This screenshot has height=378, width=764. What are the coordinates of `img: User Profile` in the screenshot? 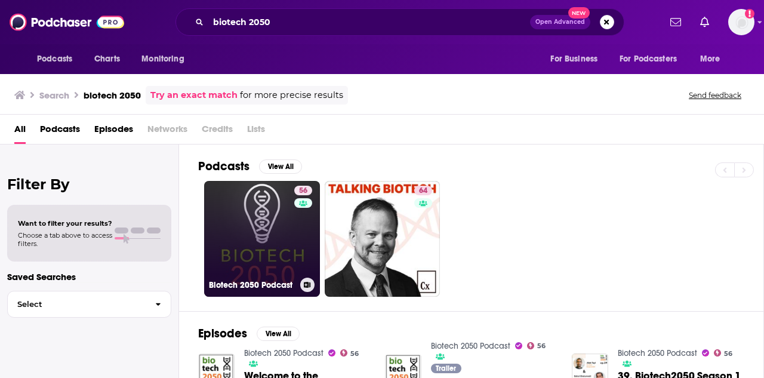 It's located at (742, 22).